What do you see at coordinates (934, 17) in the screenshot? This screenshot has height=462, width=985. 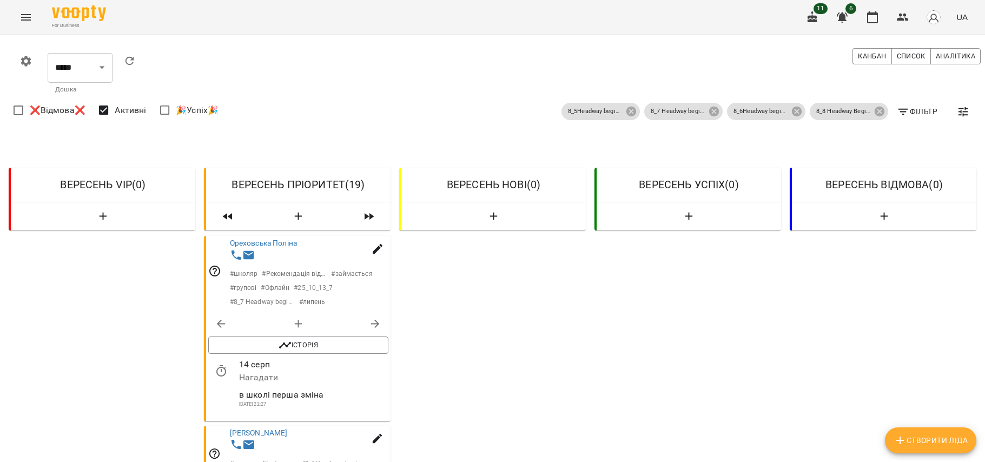 I see `img: avatar_s.png` at bounding box center [934, 17].